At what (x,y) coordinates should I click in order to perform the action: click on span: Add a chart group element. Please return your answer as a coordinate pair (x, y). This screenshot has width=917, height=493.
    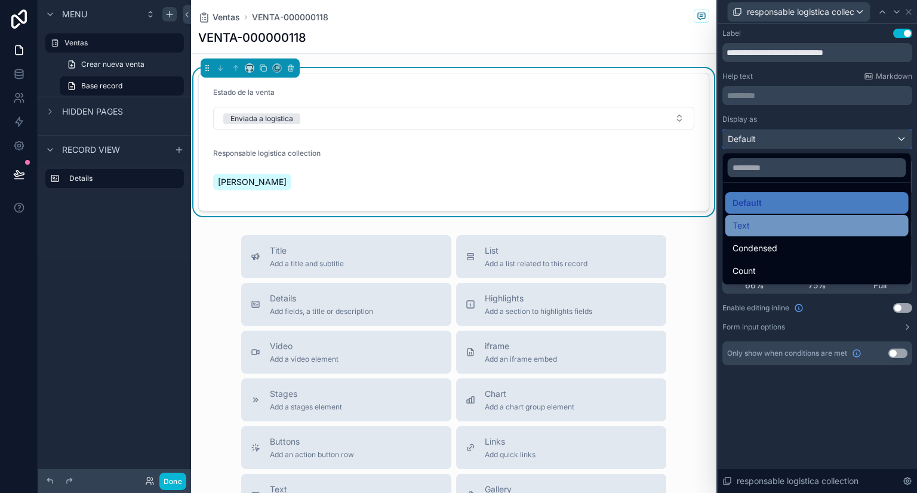
    Looking at the image, I should click on (529, 407).